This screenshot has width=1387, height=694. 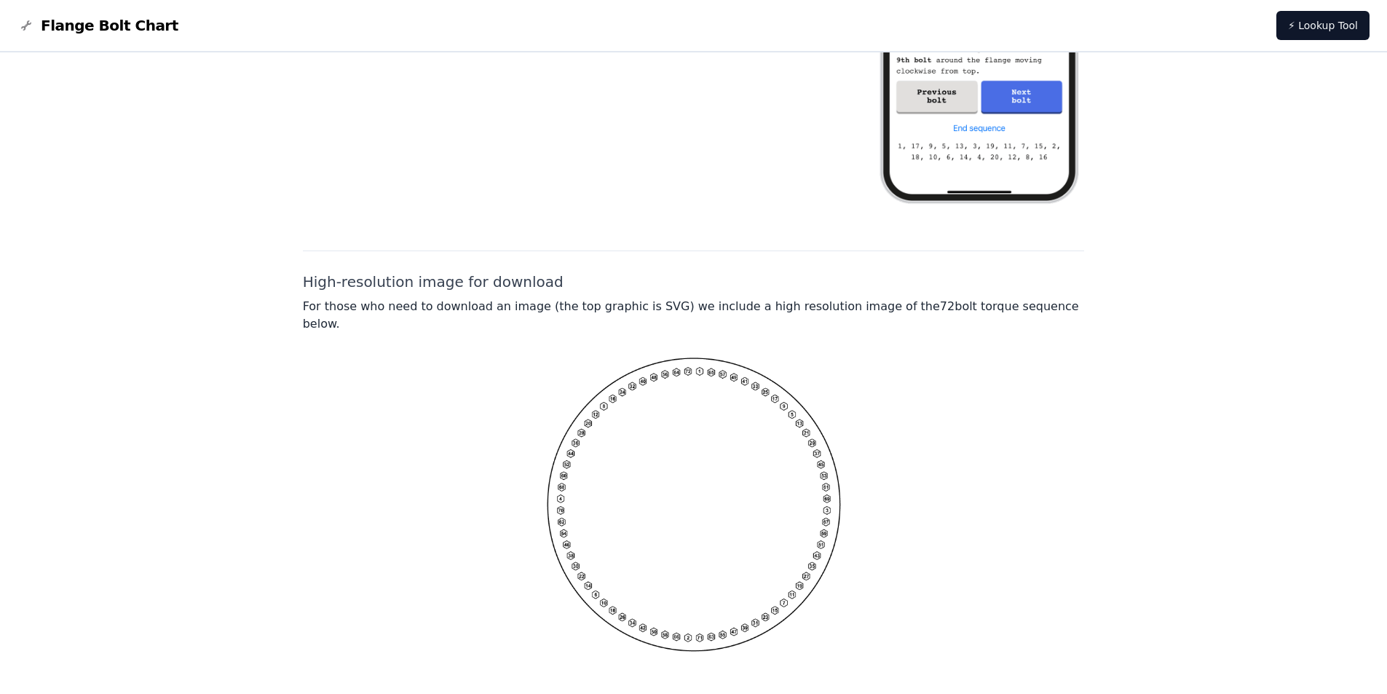 What do you see at coordinates (98, 25) in the screenshot?
I see `a: Flange Bolt Chart LogoFlange Bolt Chart` at bounding box center [98, 25].